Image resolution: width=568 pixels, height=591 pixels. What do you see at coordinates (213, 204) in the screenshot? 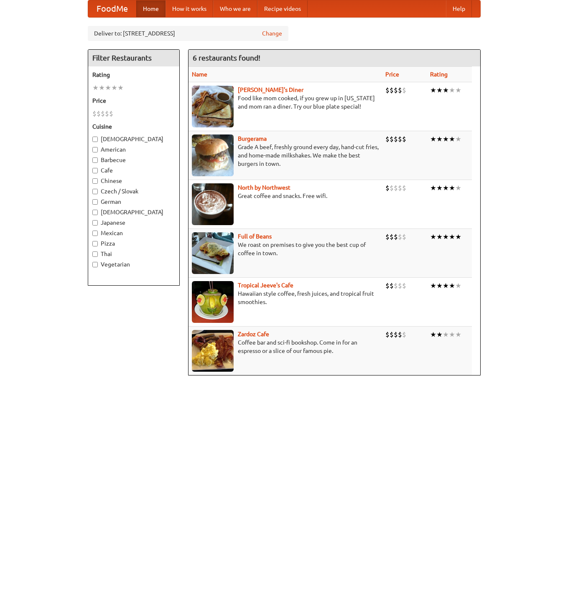
I see `img: north.jpg` at bounding box center [213, 204].